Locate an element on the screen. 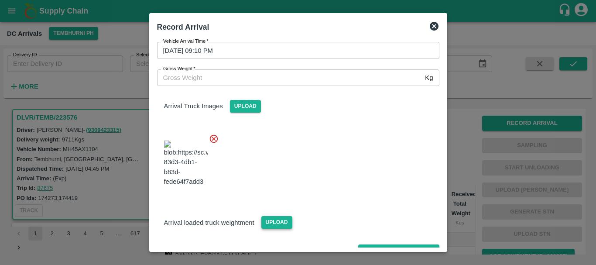 Image resolution: width=596 pixels, height=265 pixels. img: blob:https://sc.vegrow.in/fe3da9b9-83d3-4db1-b83d-fede64f7add3 is located at coordinates (186, 163).